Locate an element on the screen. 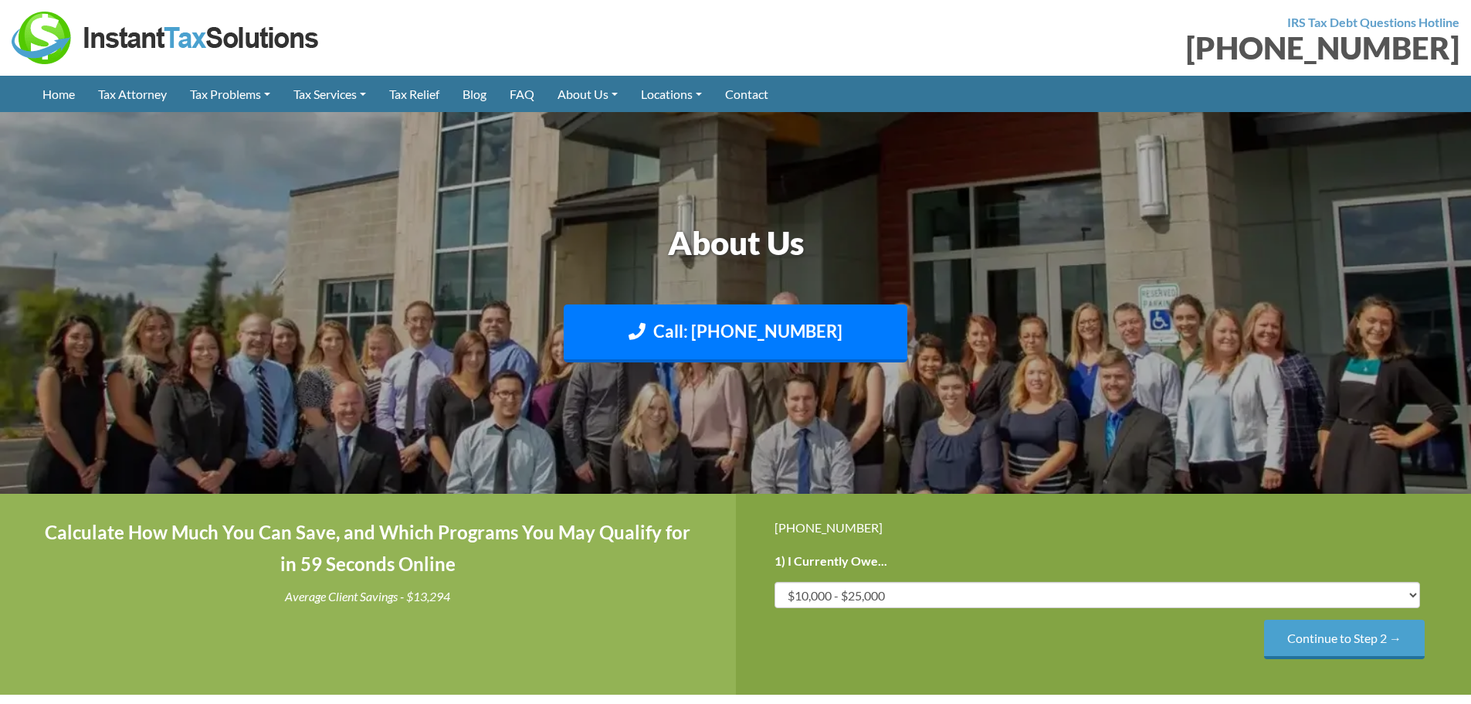 Image resolution: width=1471 pixels, height=704 pixels. a: Tax Problems is located at coordinates (230, 93).